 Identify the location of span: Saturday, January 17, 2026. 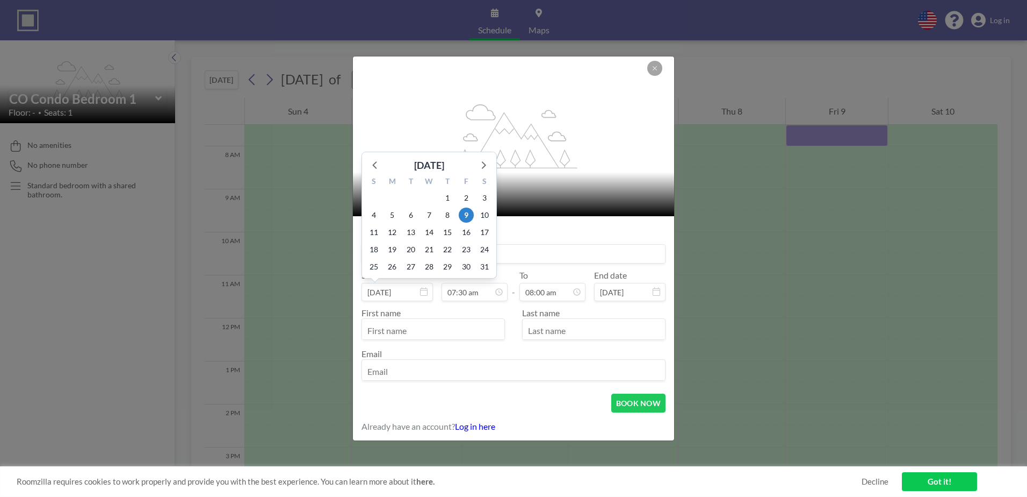
(485, 232).